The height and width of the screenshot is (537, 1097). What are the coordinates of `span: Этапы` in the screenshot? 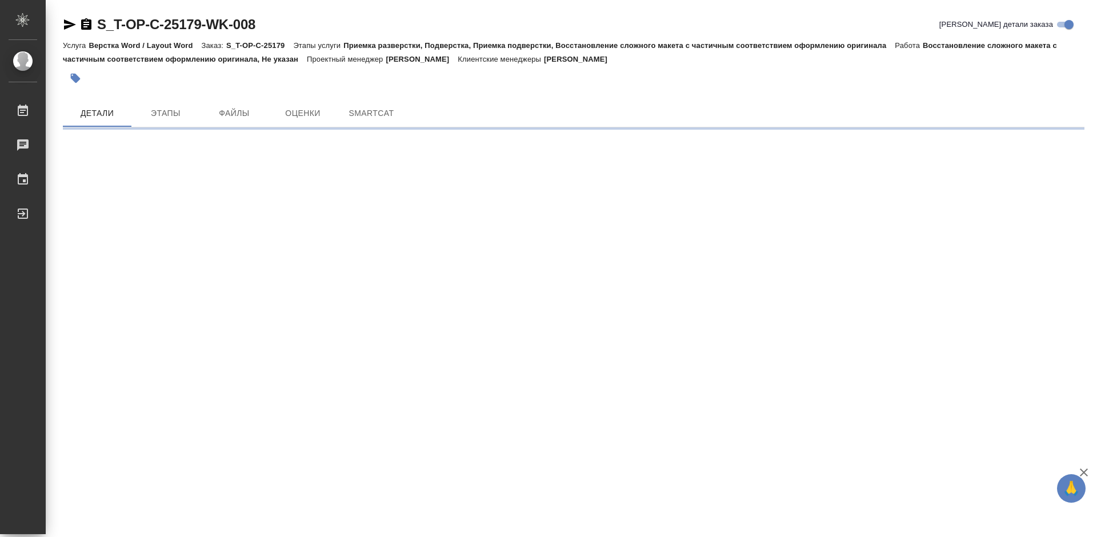 It's located at (166, 113).